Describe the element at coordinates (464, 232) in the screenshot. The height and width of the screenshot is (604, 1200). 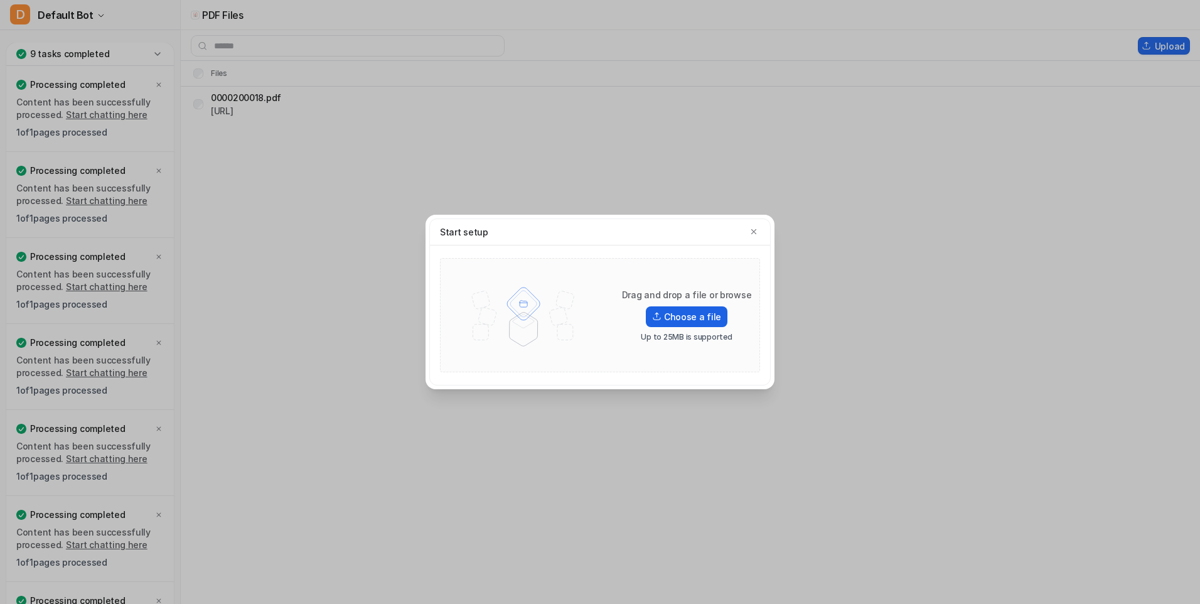
I see `p: Start setup` at that location.